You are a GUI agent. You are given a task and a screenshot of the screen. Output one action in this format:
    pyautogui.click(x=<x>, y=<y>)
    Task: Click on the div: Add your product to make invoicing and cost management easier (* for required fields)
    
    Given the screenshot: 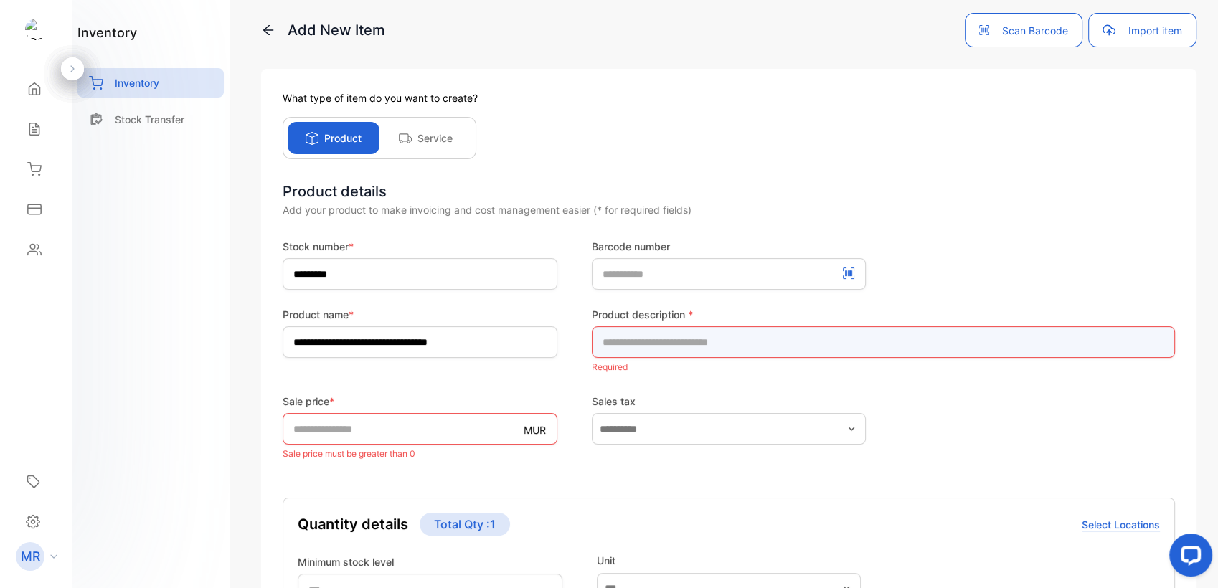 What is the action you would take?
    pyautogui.click(x=729, y=209)
    